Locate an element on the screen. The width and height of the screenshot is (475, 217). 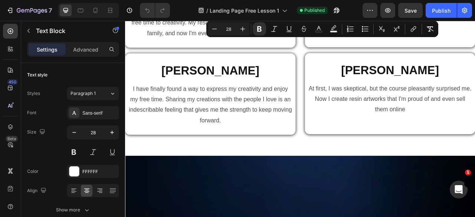
div: 450 is located at coordinates (12, 82).